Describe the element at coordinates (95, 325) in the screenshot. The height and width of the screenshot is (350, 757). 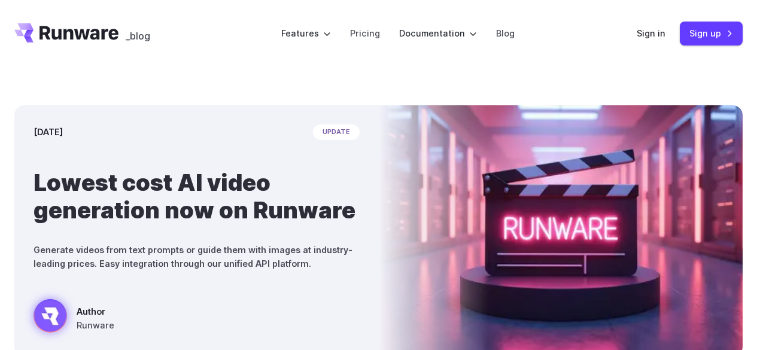
I see `span: Runware` at that location.